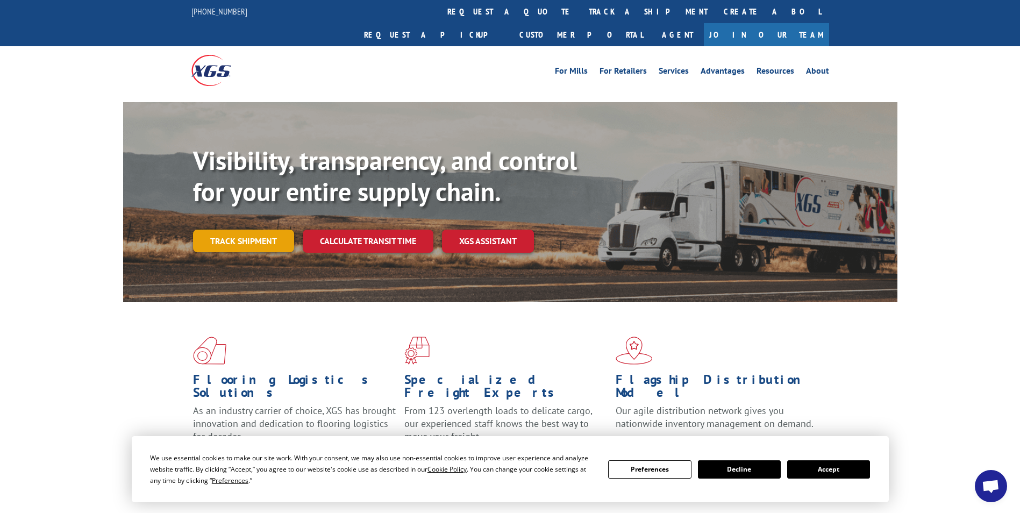  Describe the element at coordinates (368, 241) in the screenshot. I see `a: Calculate transit time` at that location.